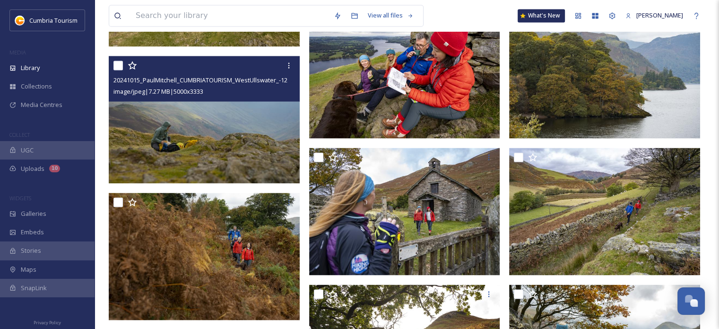  What do you see at coordinates (605, 211) in the screenshot?
I see `img: 20241015_PaulMitchell_CUMBRIATOURISM_WestUllswater_-83.jpg` at bounding box center [605, 211].